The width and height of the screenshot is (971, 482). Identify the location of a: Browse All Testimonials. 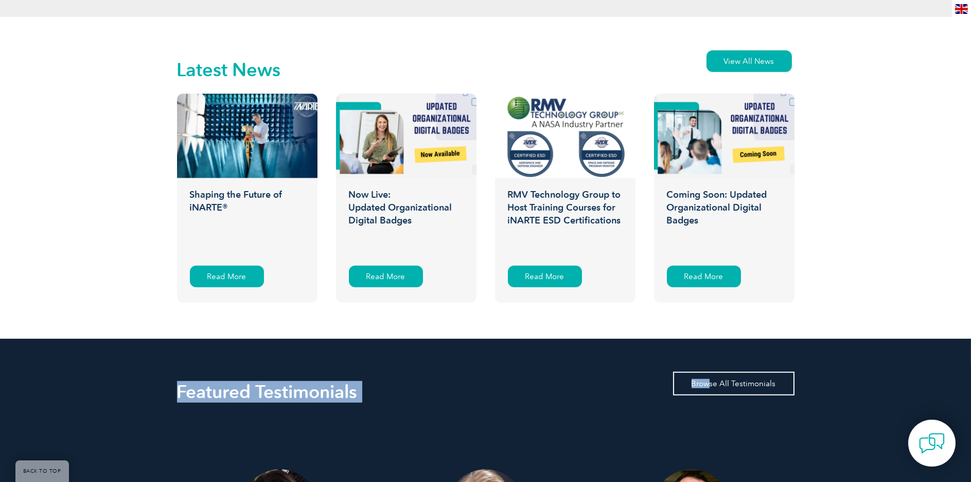
(734, 384).